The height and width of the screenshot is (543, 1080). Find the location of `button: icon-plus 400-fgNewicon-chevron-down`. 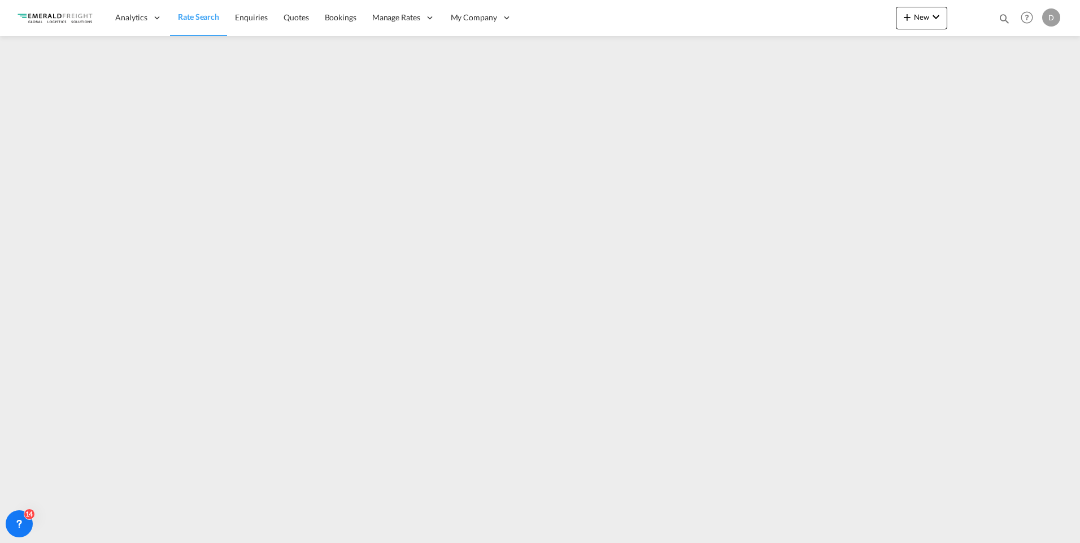

button: icon-plus 400-fgNewicon-chevron-down is located at coordinates (921, 18).